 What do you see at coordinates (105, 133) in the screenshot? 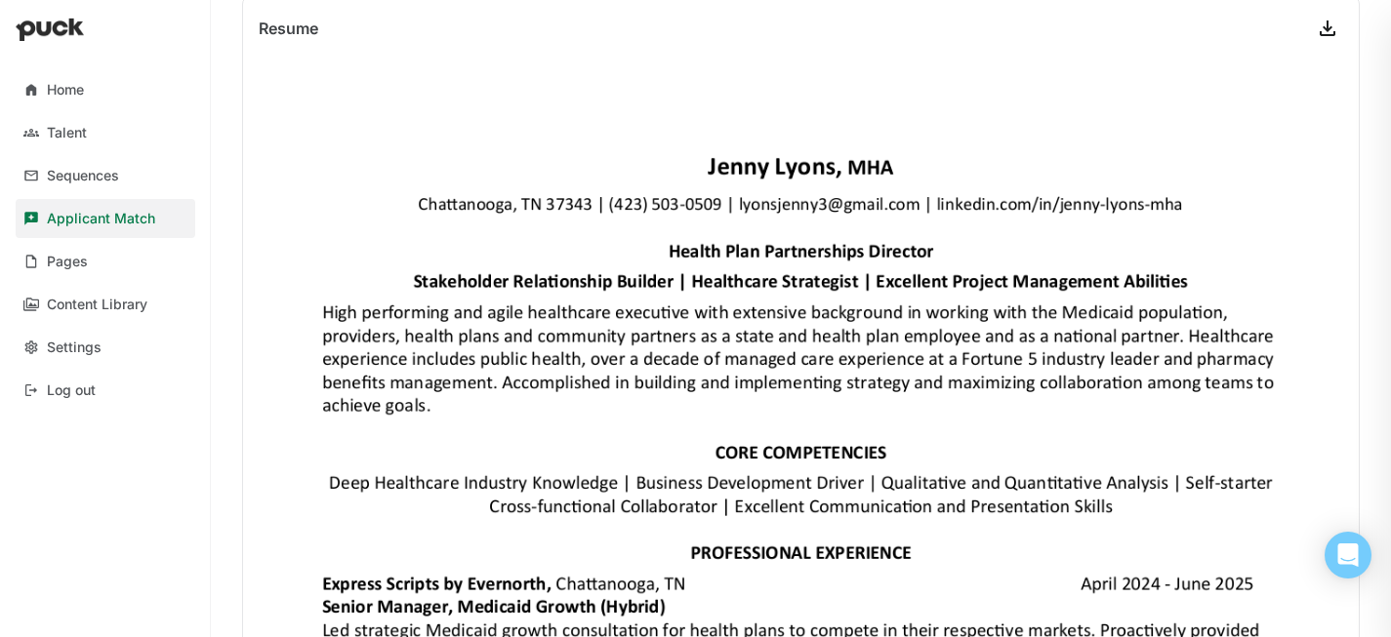
I see `a: Talent` at bounding box center [105, 133].